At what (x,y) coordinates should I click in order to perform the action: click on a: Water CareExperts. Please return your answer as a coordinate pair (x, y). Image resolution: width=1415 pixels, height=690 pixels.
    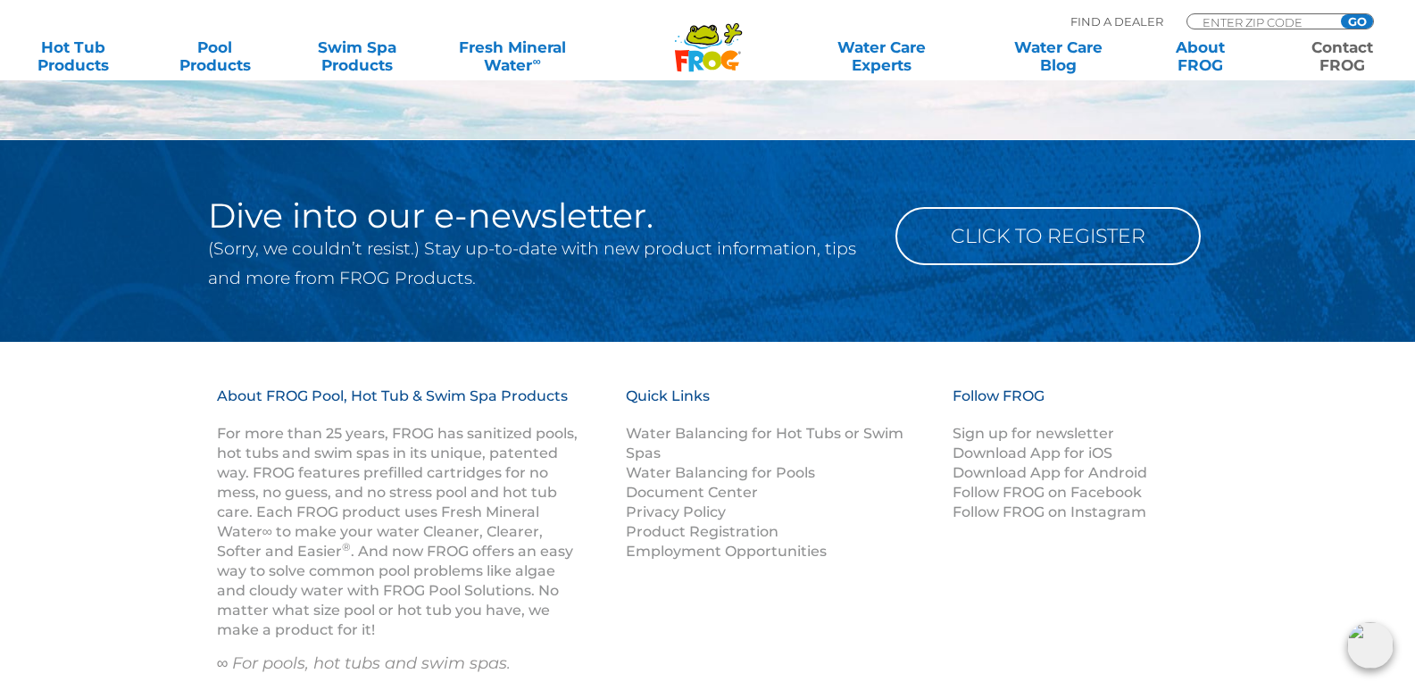
    Looking at the image, I should click on (881, 56).